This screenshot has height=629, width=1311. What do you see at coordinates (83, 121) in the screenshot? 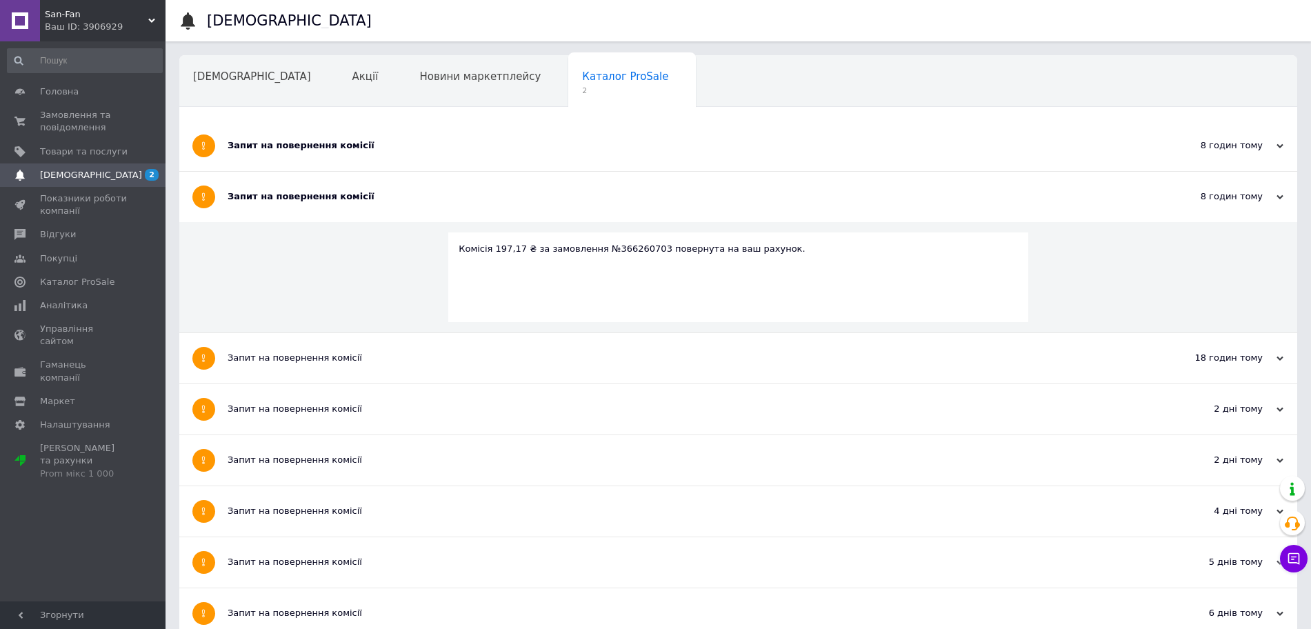
I see `span: Замовлення та повідомлення` at bounding box center [83, 121].